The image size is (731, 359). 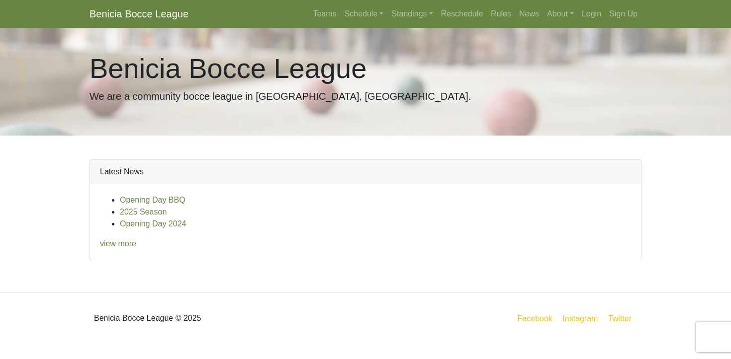 What do you see at coordinates (365, 68) in the screenshot?
I see `h1: Benicia Bocce League` at bounding box center [365, 68].